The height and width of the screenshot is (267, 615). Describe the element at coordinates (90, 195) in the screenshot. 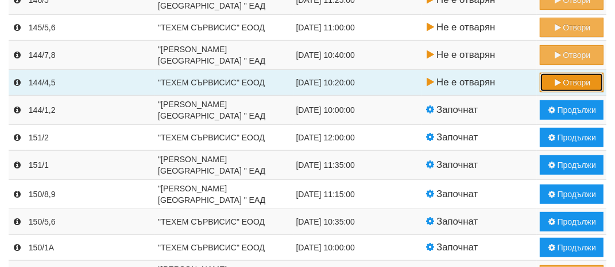

I see `td: 150/8,9` at that location.